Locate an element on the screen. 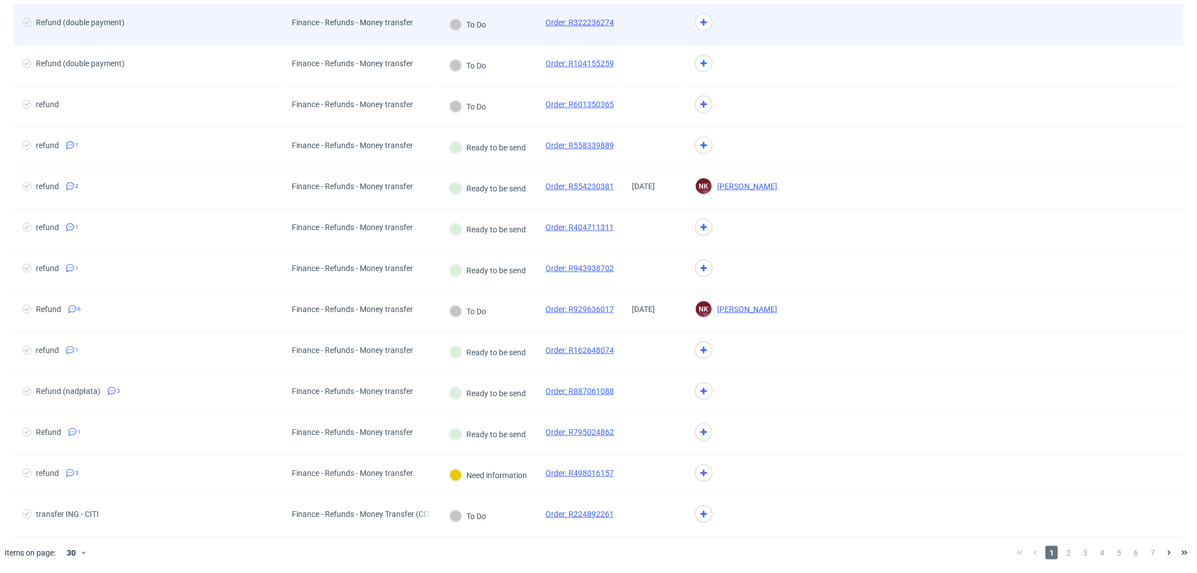 The height and width of the screenshot is (573, 1197). a: Order: R887061088 is located at coordinates (580, 391).